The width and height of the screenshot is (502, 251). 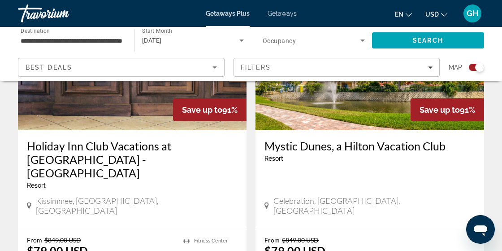 What do you see at coordinates (399, 14) in the screenshot?
I see `span: en` at bounding box center [399, 14].